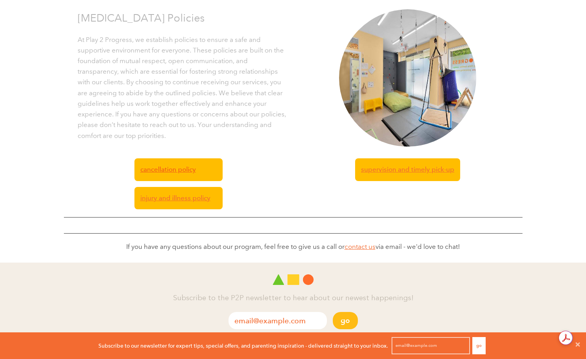 This screenshot has width=586, height=359. Describe the element at coordinates (360, 247) in the screenshot. I see `a: contact us` at that location.